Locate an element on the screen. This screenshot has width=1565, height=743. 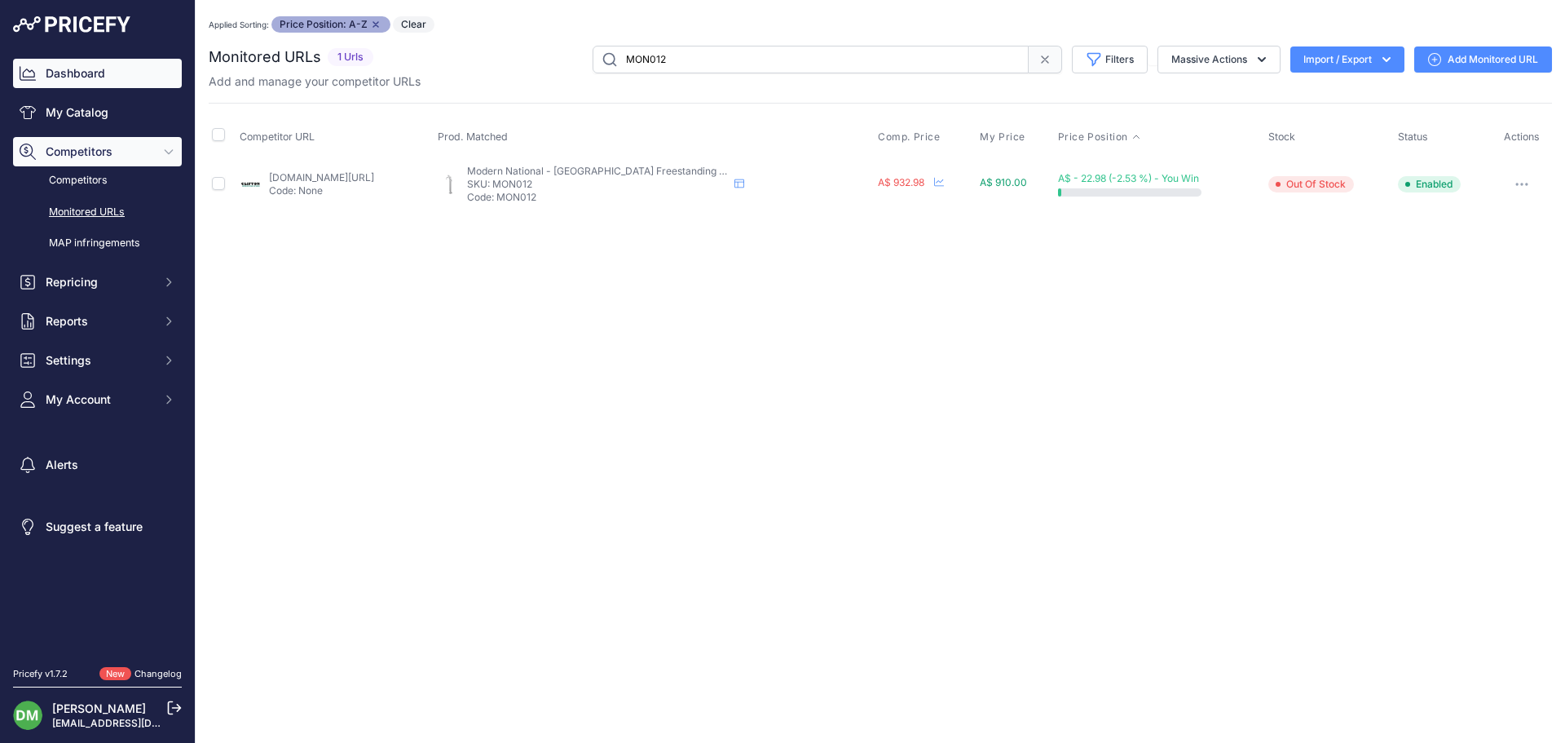
p: Code: None is located at coordinates (321, 191).